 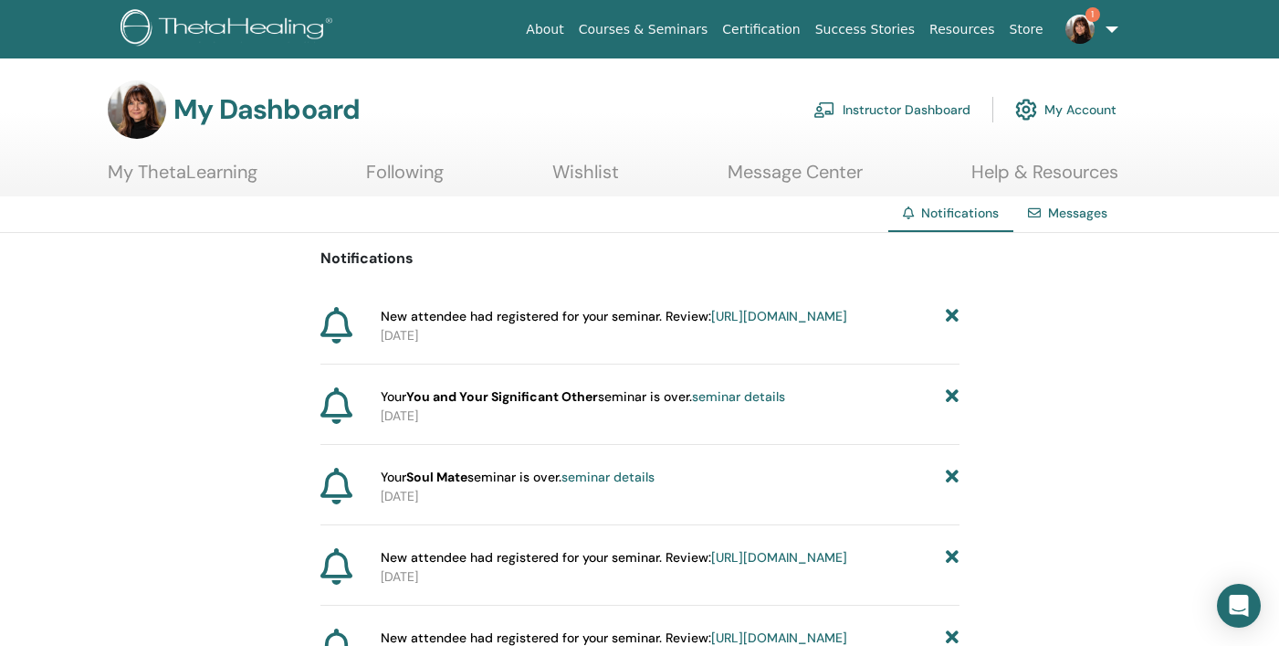 What do you see at coordinates (960, 213) in the screenshot?
I see `span: Notifications` at bounding box center [960, 213].